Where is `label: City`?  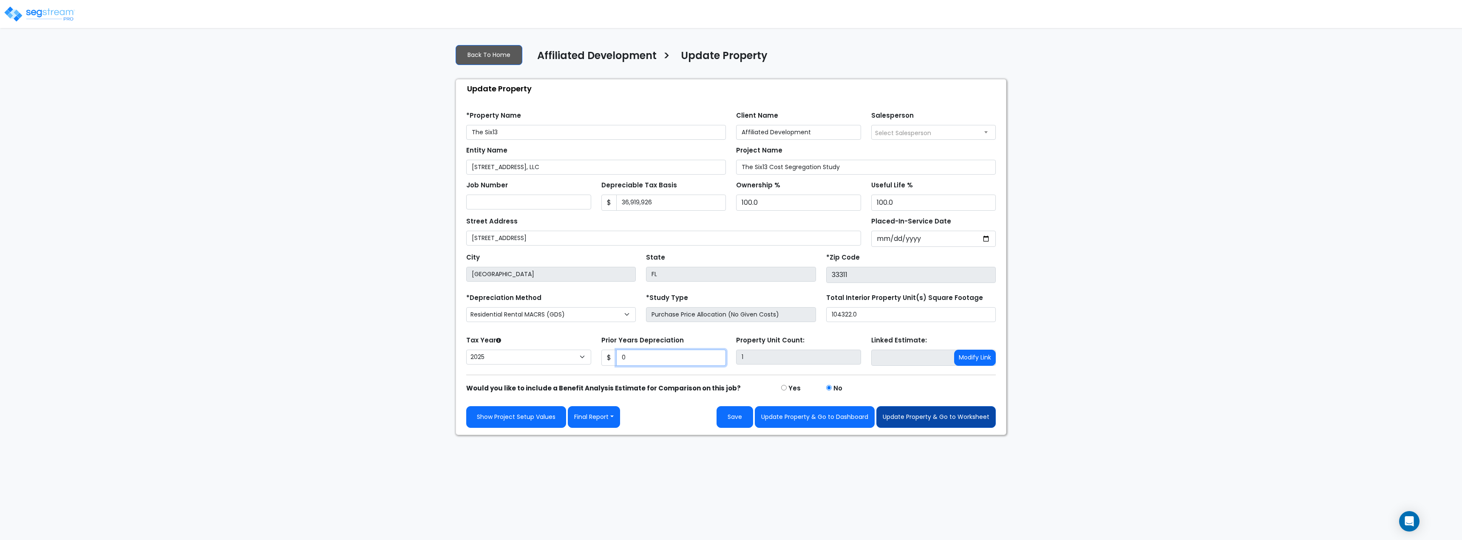
label: City is located at coordinates (473, 258).